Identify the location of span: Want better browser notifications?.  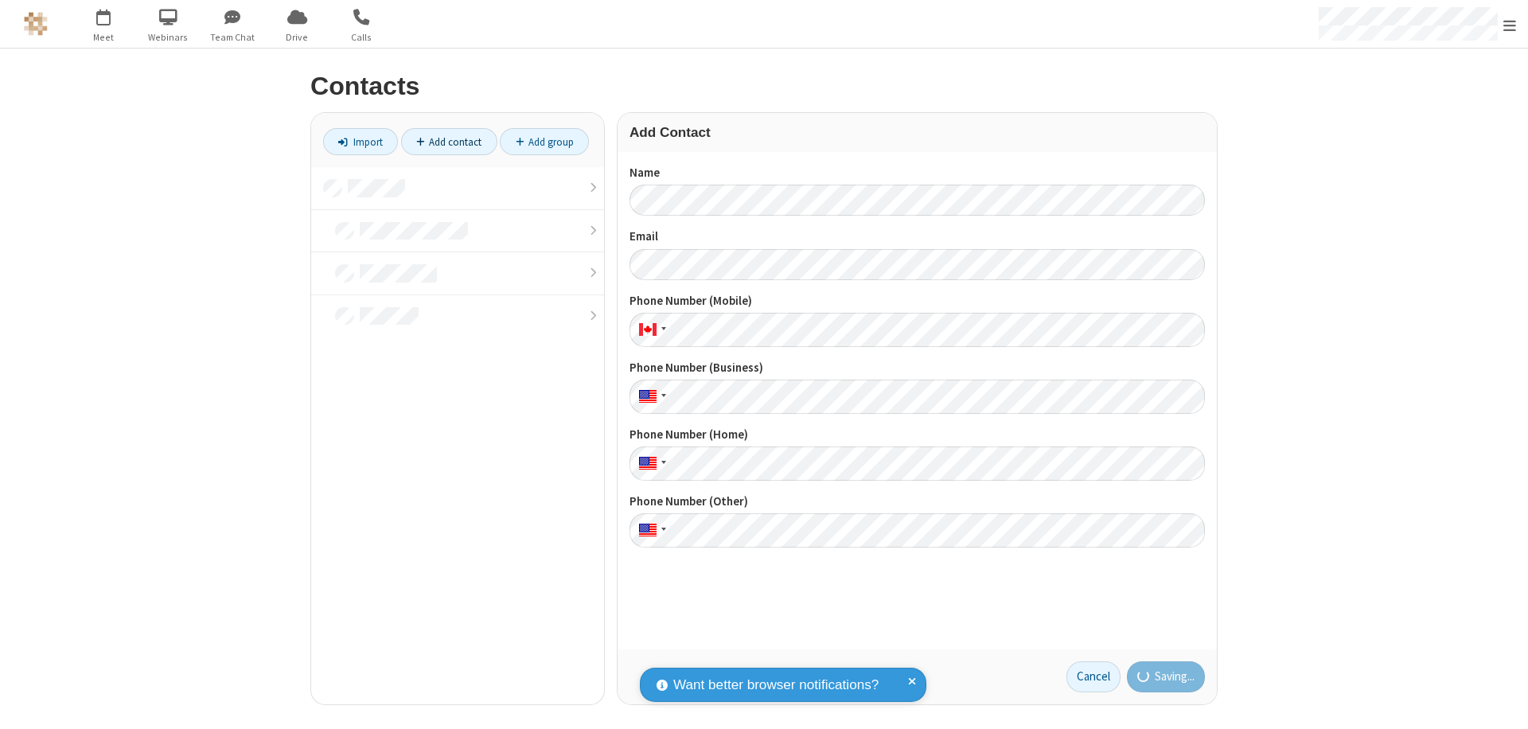
(776, 685).